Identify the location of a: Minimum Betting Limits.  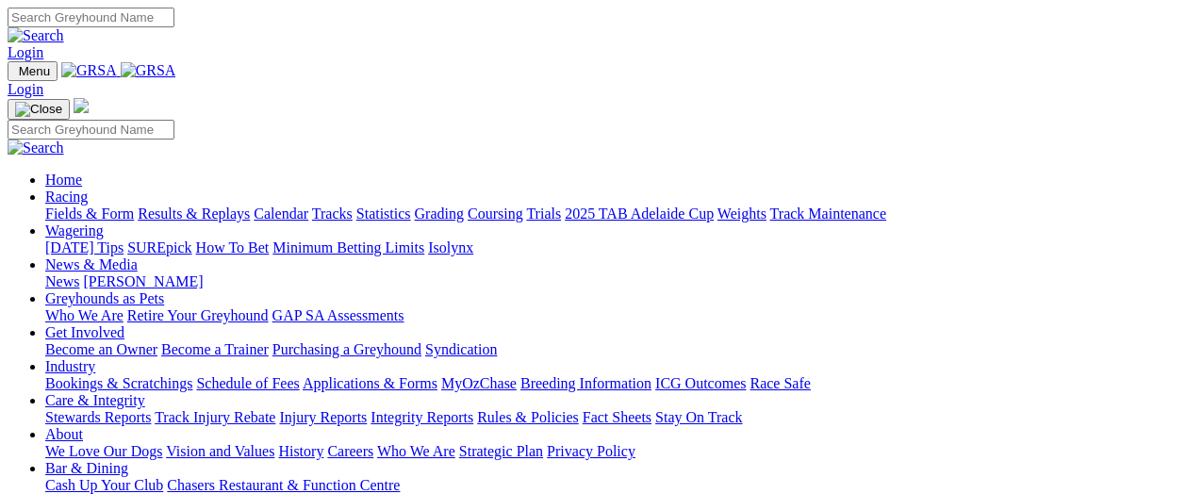
(348, 247).